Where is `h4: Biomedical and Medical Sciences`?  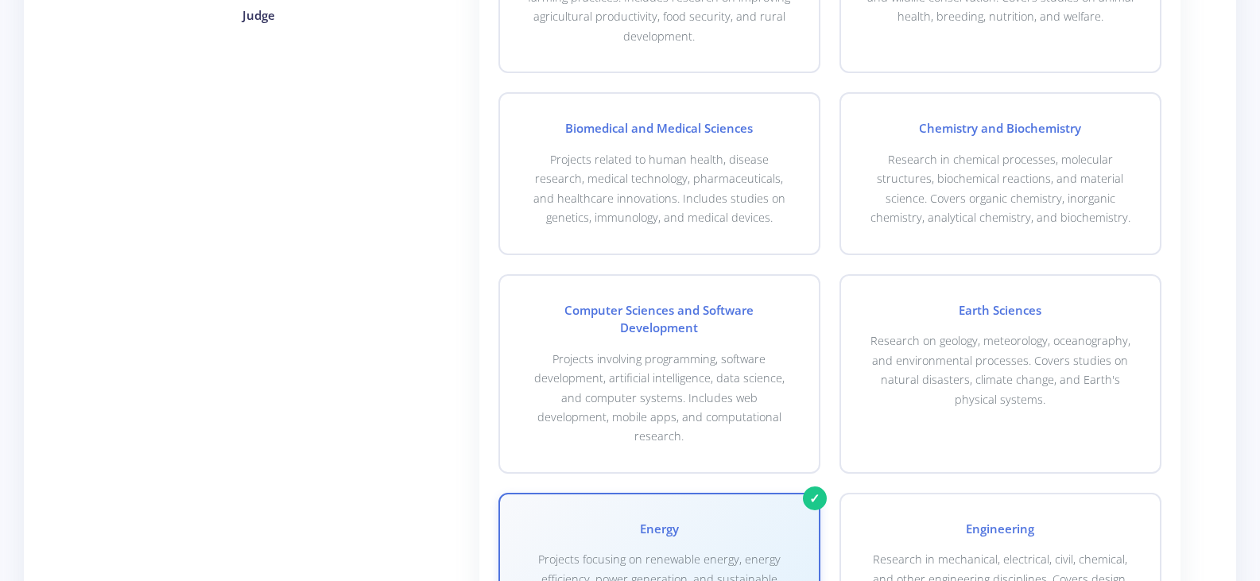
h4: Biomedical and Medical Sciences is located at coordinates (659, 128).